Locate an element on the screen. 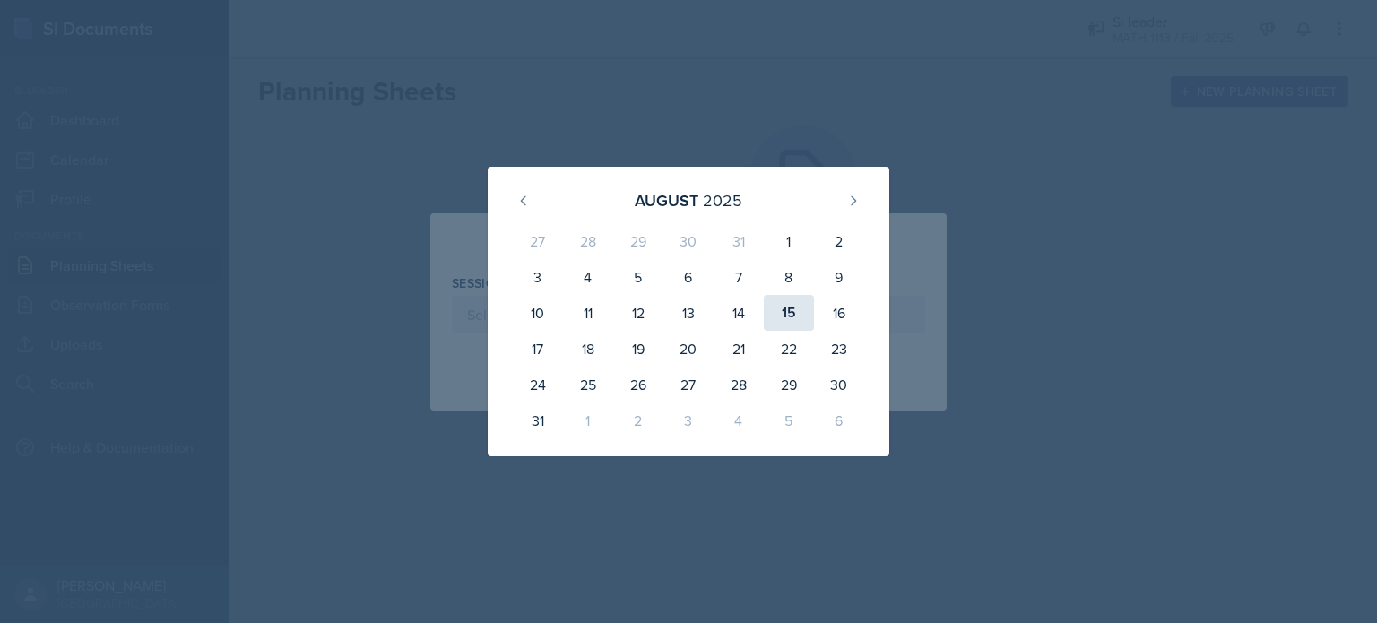 The height and width of the screenshot is (623, 1377). div: 13 is located at coordinates (689, 313).